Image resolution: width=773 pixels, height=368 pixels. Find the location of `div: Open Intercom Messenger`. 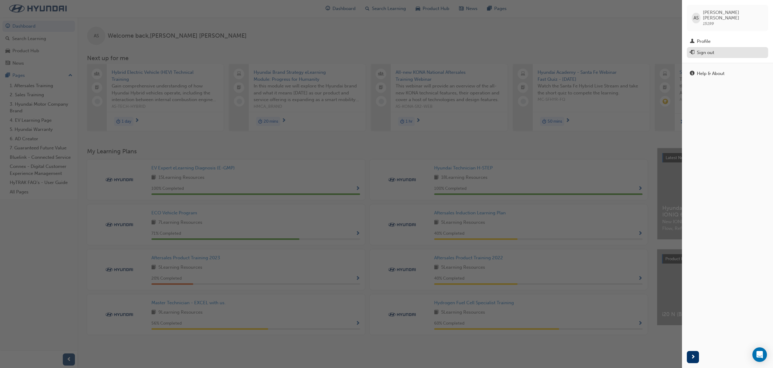

div: Open Intercom Messenger is located at coordinates (760, 354).